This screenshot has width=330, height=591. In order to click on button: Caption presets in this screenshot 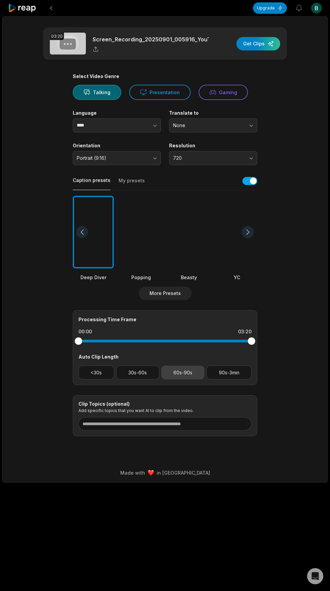, I will do `click(92, 183)`.